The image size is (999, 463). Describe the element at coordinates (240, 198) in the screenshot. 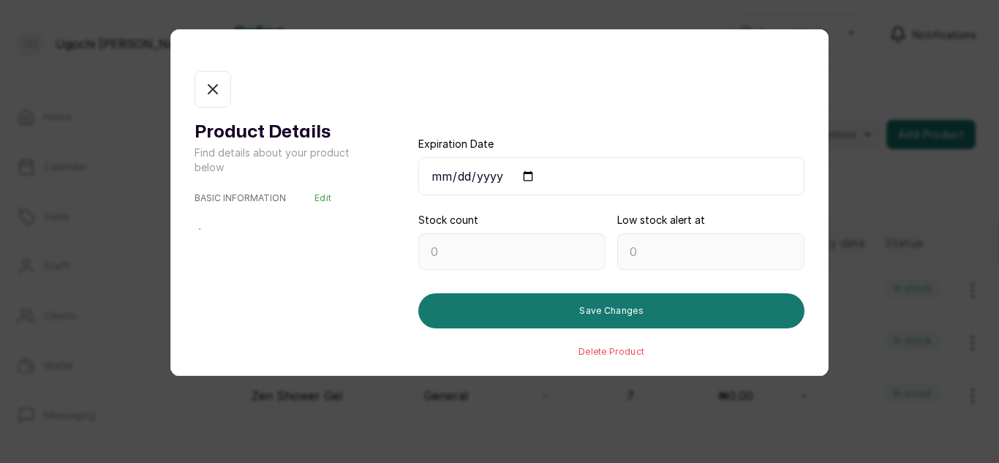

I see `p: BASIC INFORMATION` at that location.